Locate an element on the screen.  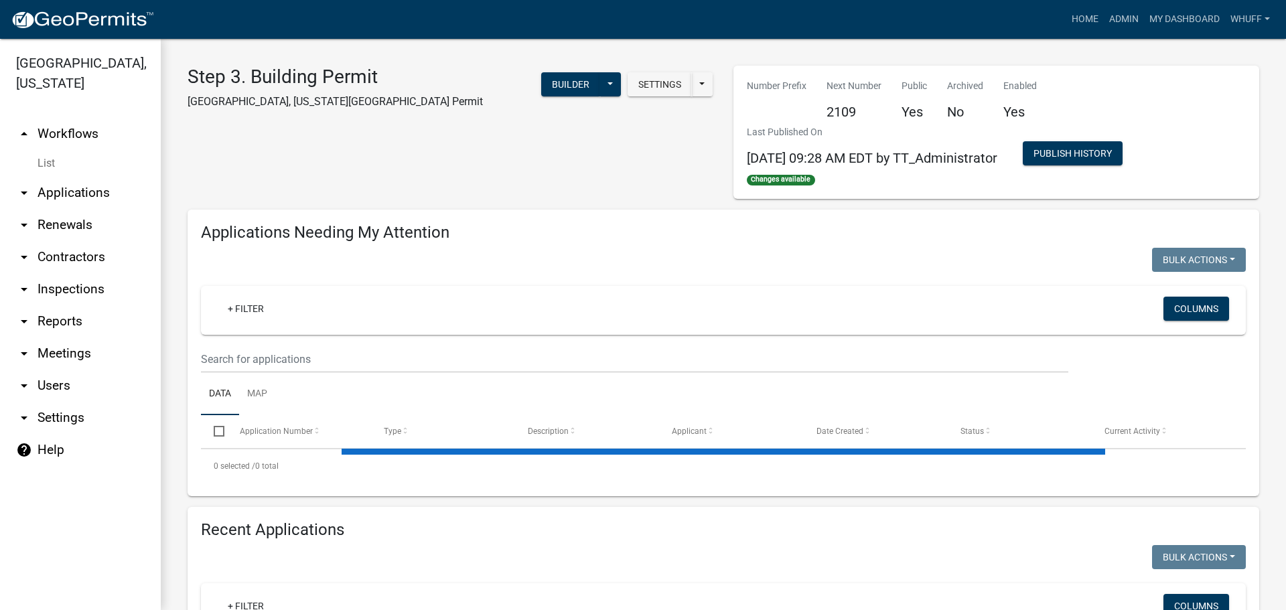
span: Description is located at coordinates (548, 431).